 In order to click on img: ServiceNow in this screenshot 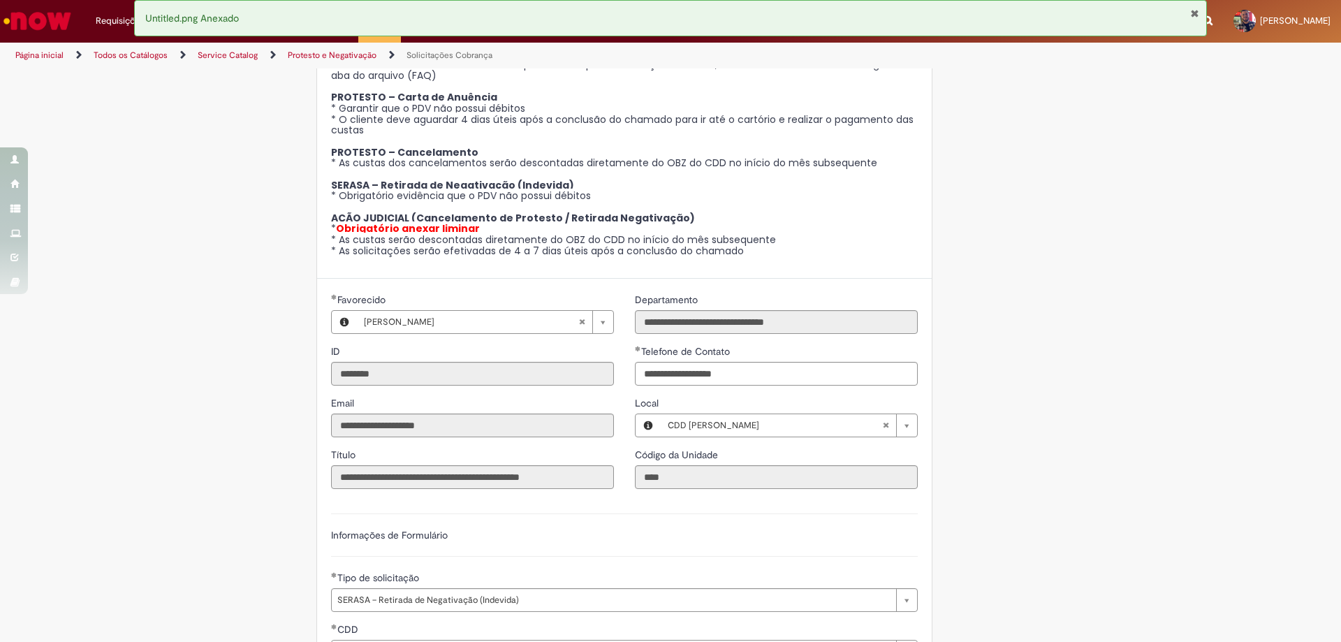, I will do `click(37, 21)`.